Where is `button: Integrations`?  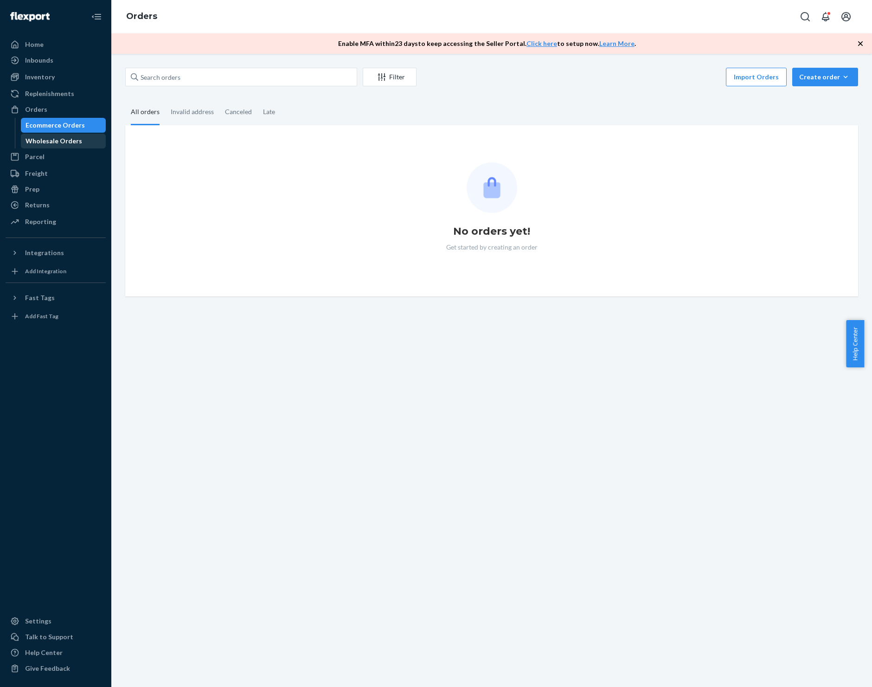 button: Integrations is located at coordinates (56, 253).